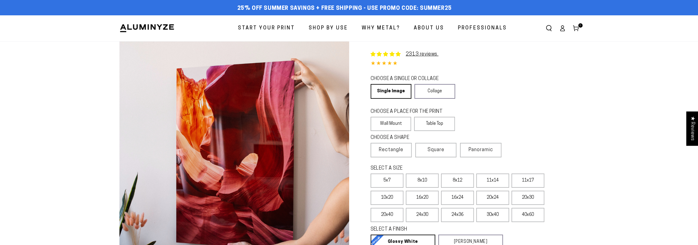  I want to click on legend: SELECT A FINISH, so click(429, 229).